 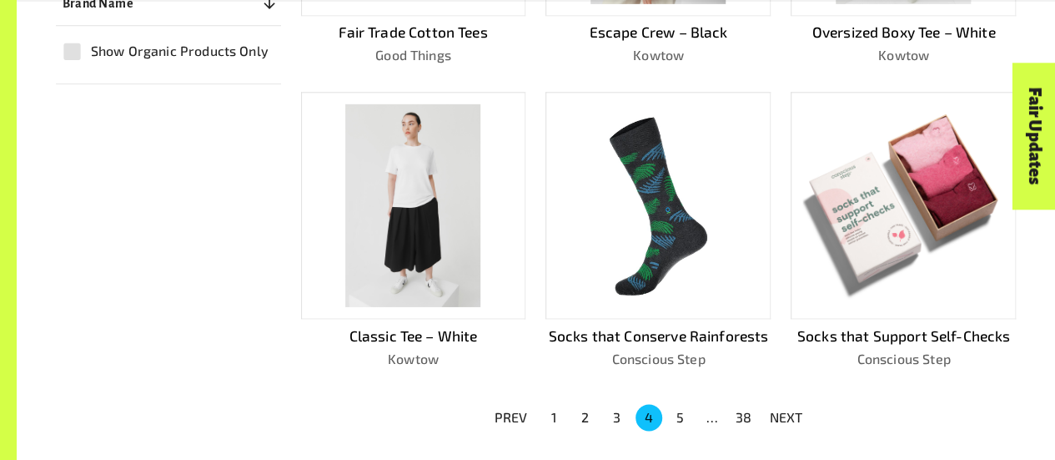 What do you see at coordinates (744, 417) in the screenshot?
I see `button: Go to page 38` at bounding box center [744, 417].